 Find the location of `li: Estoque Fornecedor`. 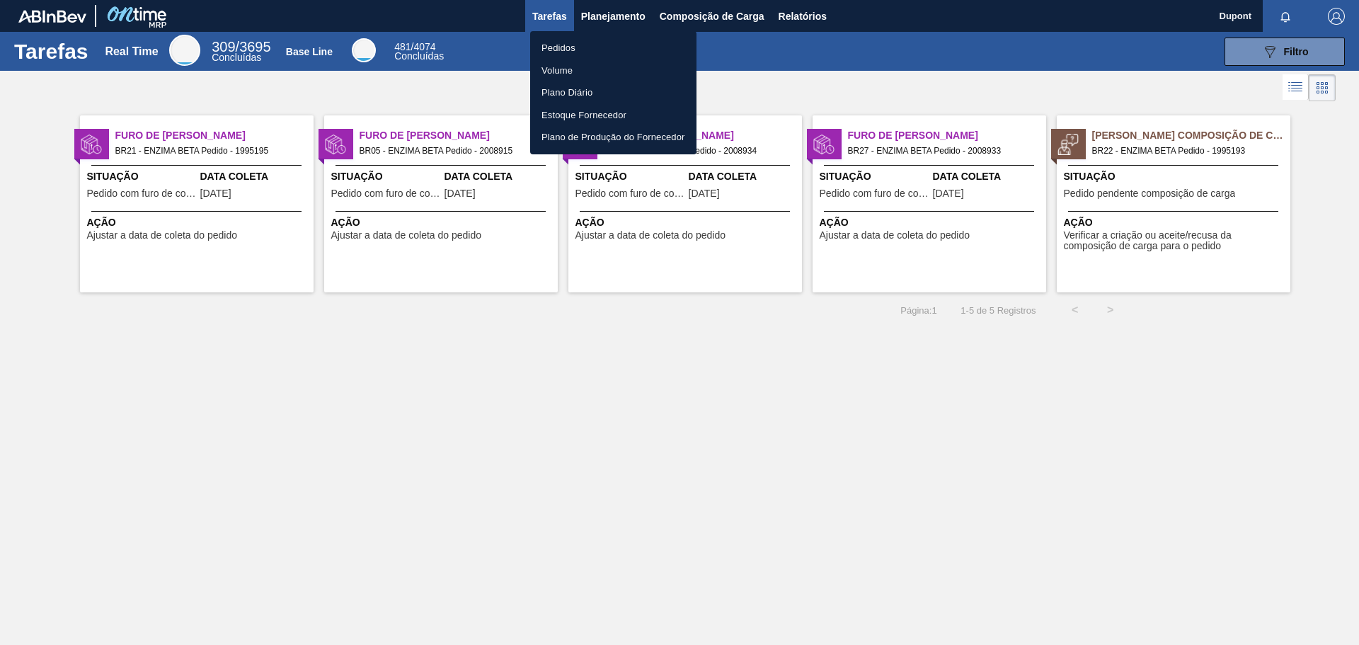

li: Estoque Fornecedor is located at coordinates (613, 115).